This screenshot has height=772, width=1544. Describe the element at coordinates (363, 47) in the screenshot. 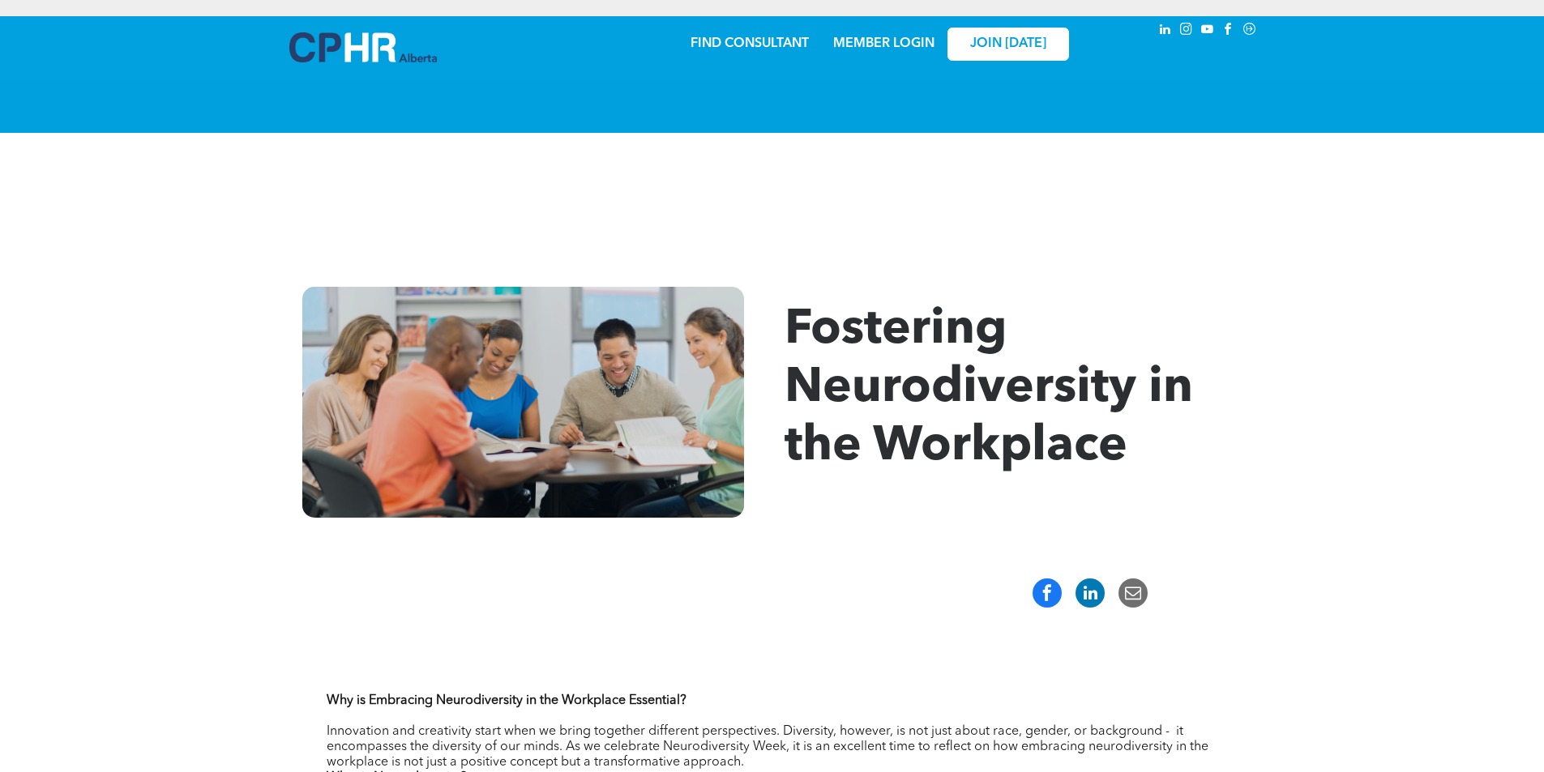

I see `img: A blue and white logo for cp alberta` at that location.